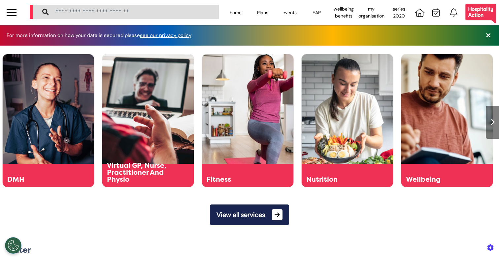 The height and width of the screenshot is (257, 499). I want to click on a: see our privacy policy, so click(166, 35).